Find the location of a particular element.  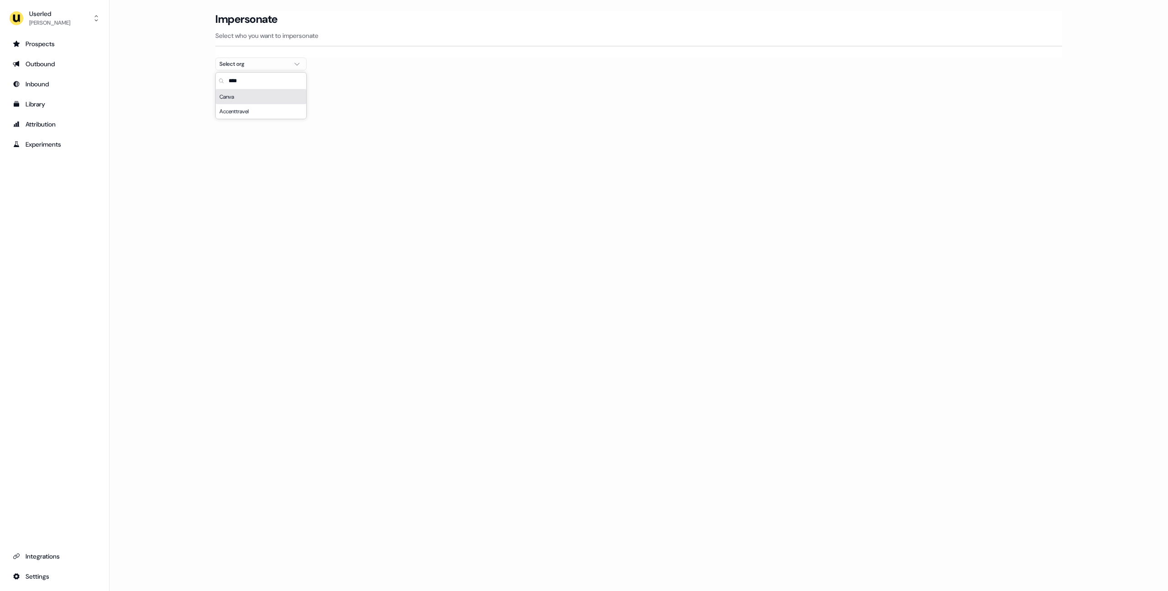

div: Userled is located at coordinates (50, 14).